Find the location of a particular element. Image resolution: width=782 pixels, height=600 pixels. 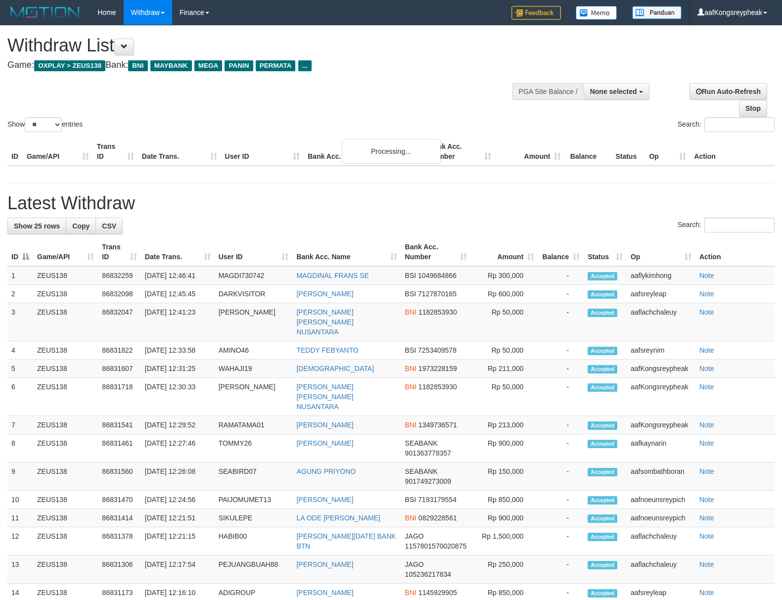

td: 86831378 is located at coordinates (119, 541).